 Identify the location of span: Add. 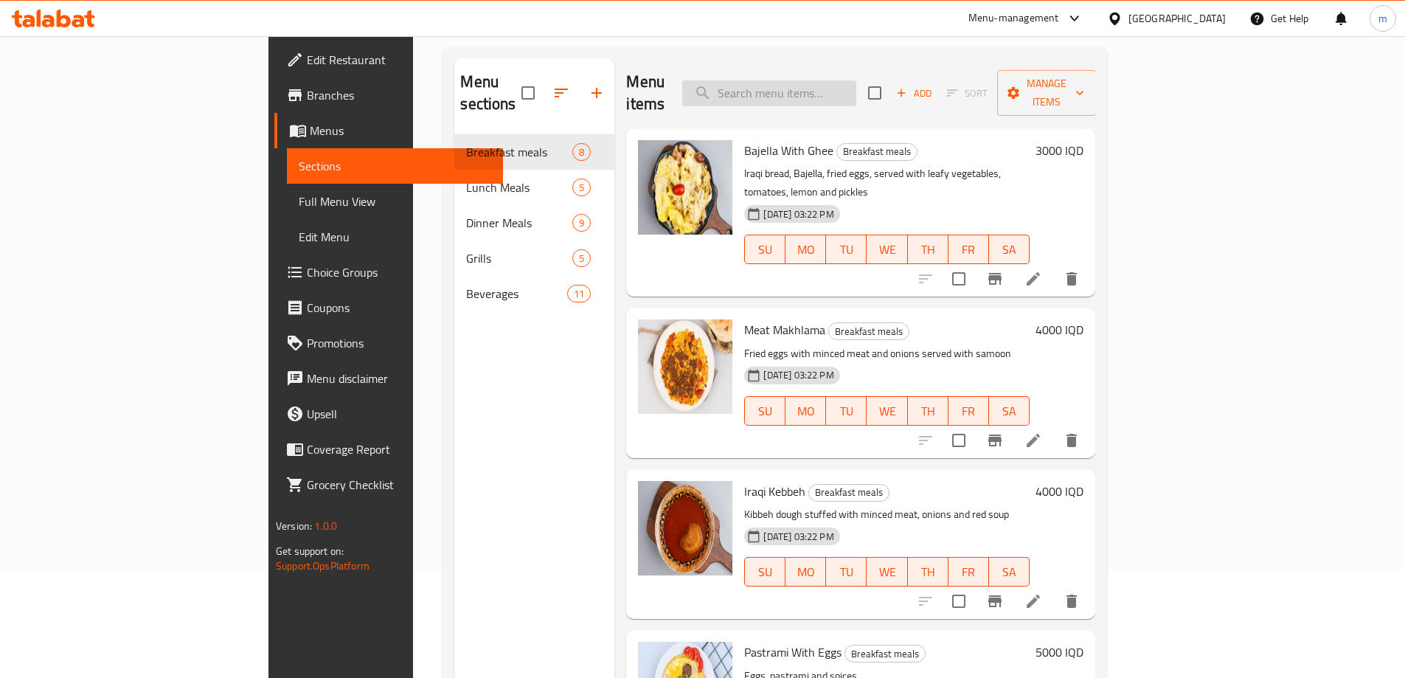
(914, 93).